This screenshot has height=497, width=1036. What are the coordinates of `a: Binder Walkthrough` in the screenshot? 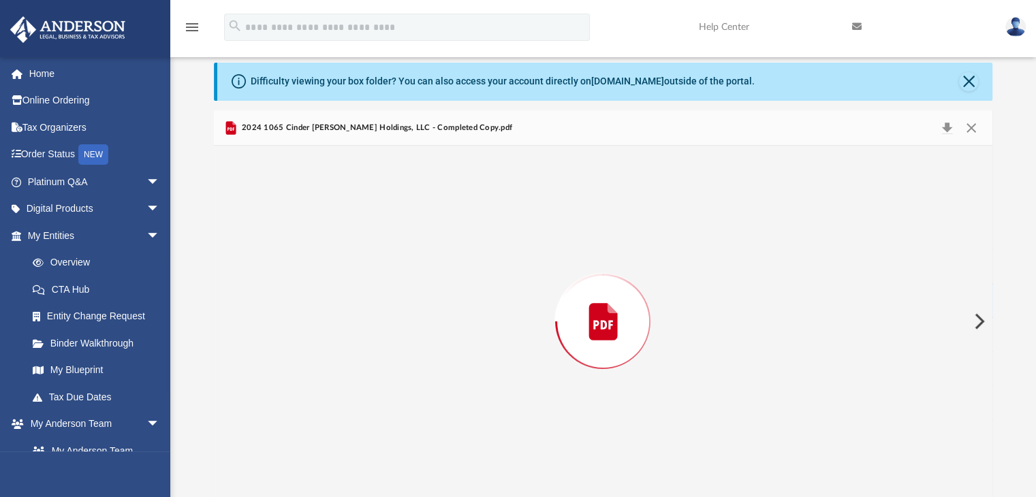 It's located at (99, 343).